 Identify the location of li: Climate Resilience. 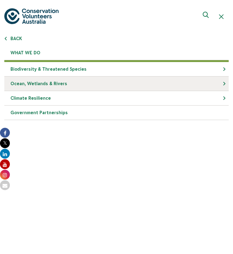
(117, 98).